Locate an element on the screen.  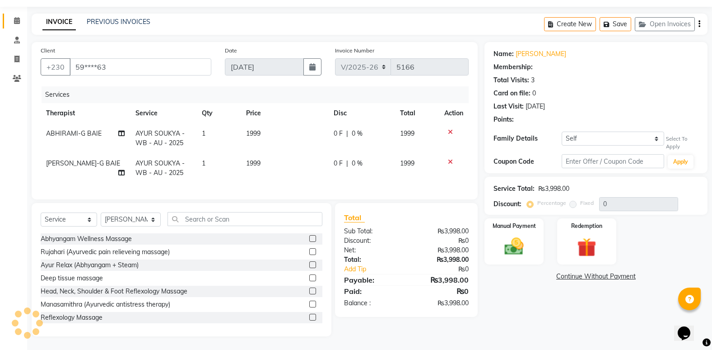
th: Price is located at coordinates (285, 113).